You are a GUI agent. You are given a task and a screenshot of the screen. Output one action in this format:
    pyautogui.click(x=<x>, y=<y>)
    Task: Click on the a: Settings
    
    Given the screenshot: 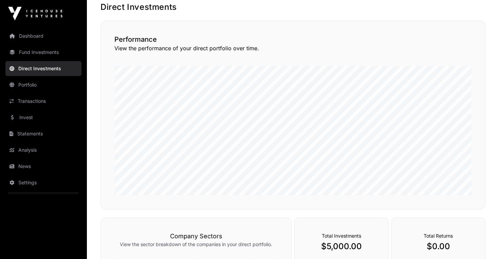 What is the action you would take?
    pyautogui.click(x=43, y=183)
    